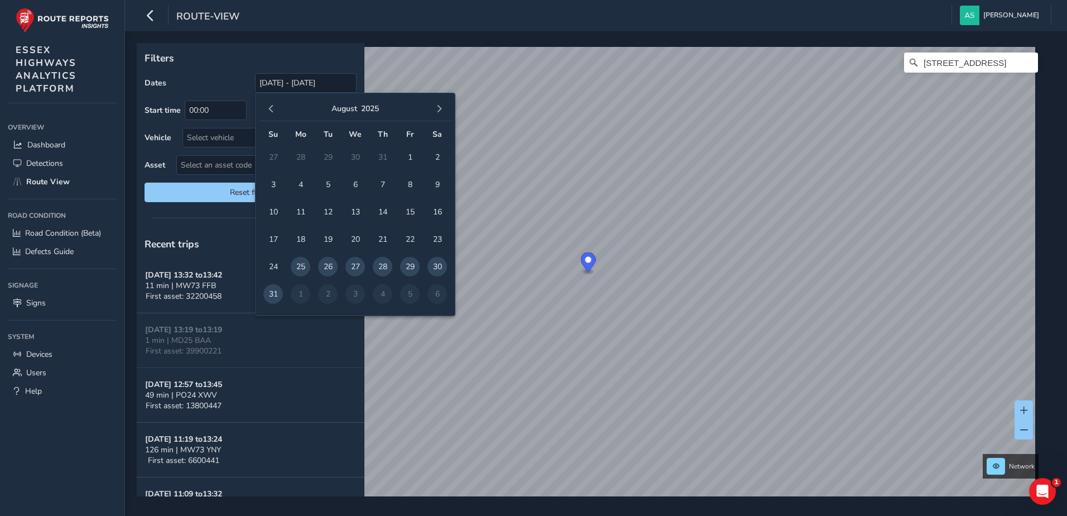  What do you see at coordinates (251, 192) in the screenshot?
I see `span: Reset filters` at bounding box center [251, 192].